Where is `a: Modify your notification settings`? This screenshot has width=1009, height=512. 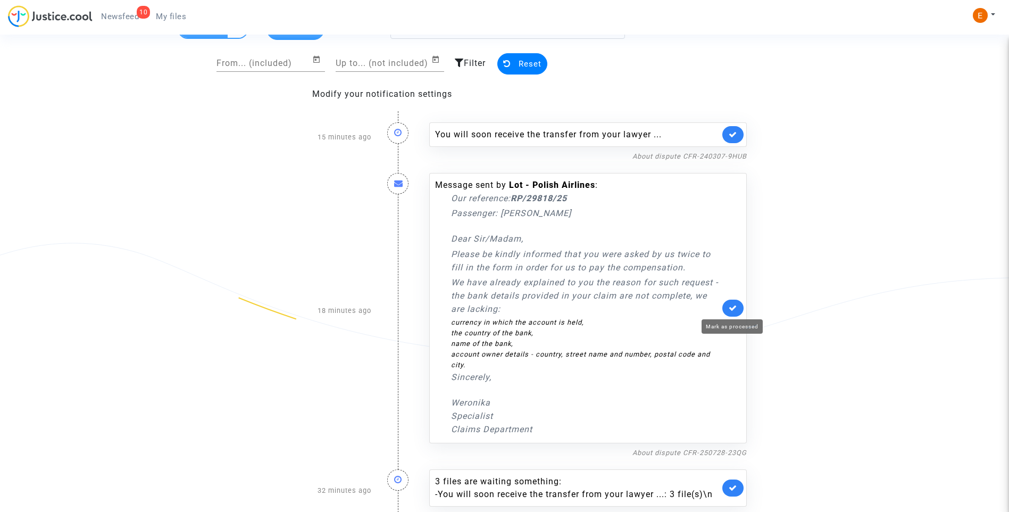
a: Modify your notification settings is located at coordinates (382, 94).